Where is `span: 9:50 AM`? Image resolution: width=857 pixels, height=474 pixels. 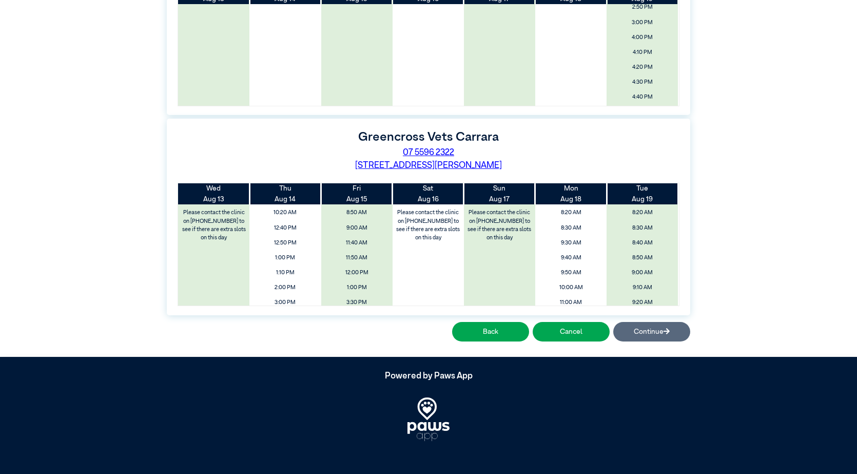
span: 9:50 AM is located at coordinates (571, 272).